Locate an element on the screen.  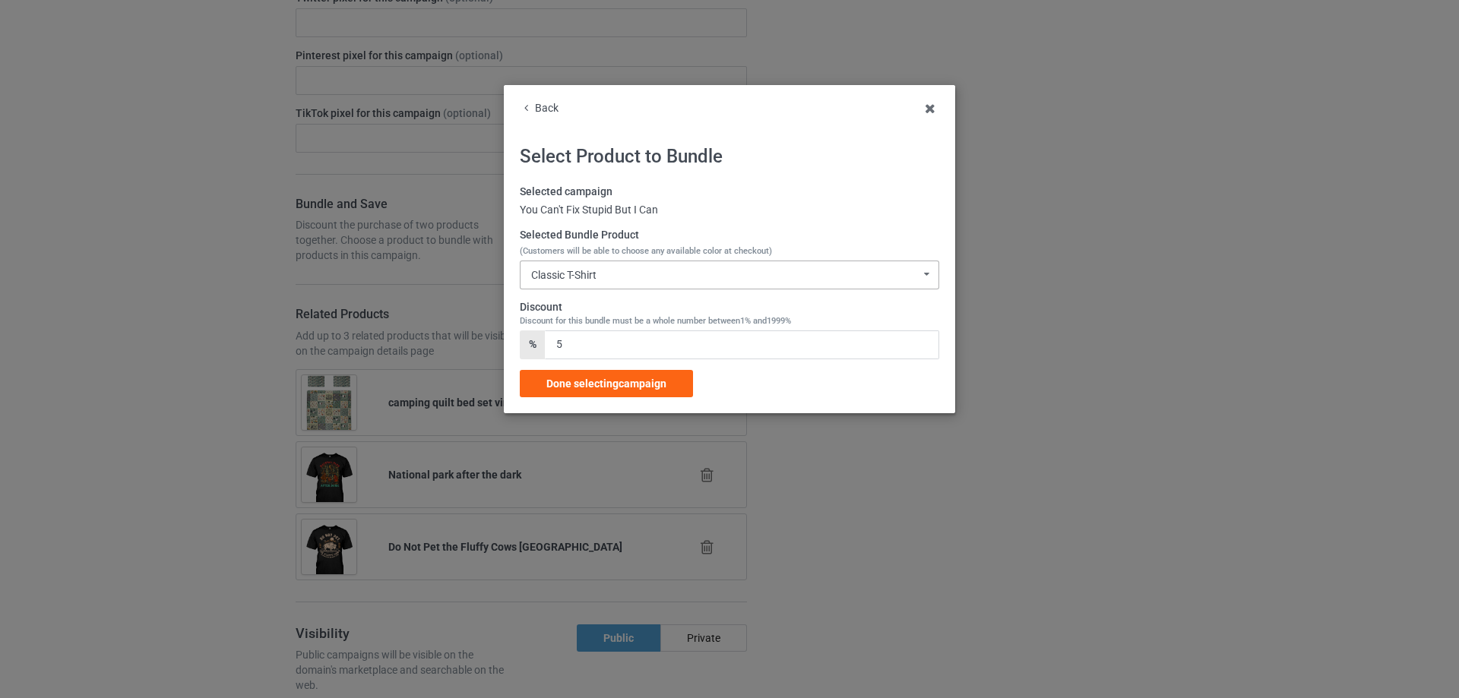
div: Classic T-Shirt is located at coordinates (564, 275).